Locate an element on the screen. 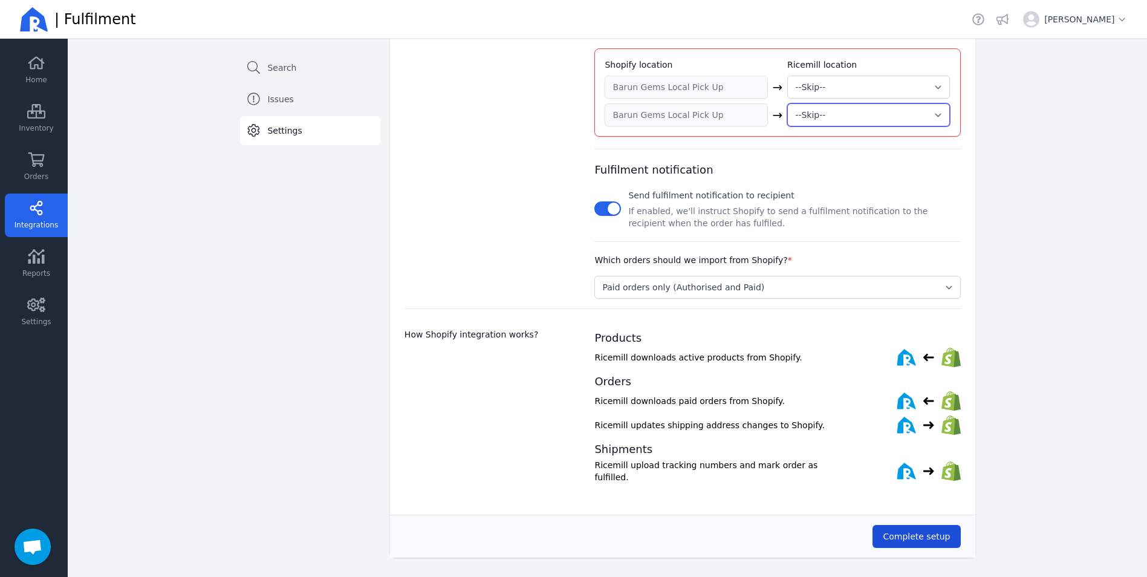 Image resolution: width=1147 pixels, height=577 pixels. h2: Orders is located at coordinates (777, 382).